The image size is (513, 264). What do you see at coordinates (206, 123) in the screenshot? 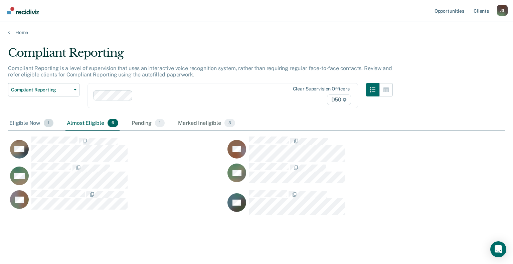
I see `div: Marked Ineligible3` at bounding box center [206, 123].